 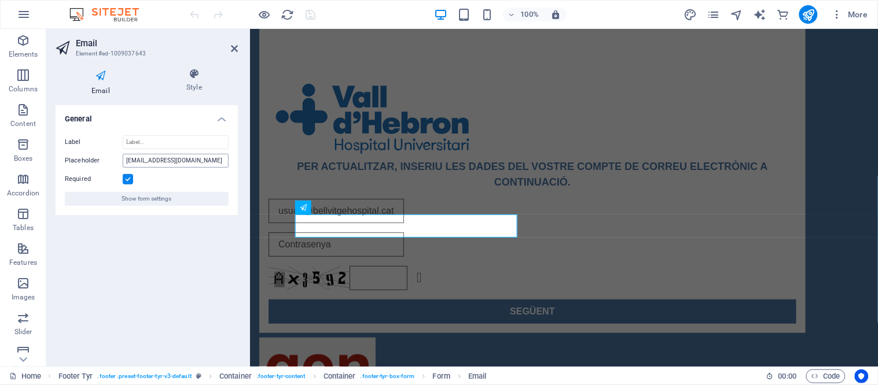 What do you see at coordinates (808, 14) in the screenshot?
I see `i: Publish` at bounding box center [808, 14].